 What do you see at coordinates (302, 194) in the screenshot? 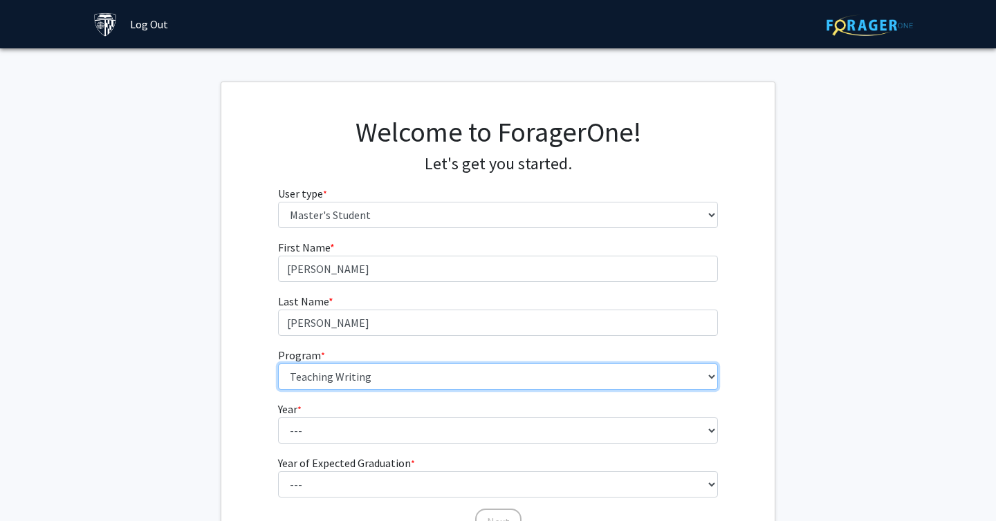
I see `label: User type` at bounding box center [302, 194].